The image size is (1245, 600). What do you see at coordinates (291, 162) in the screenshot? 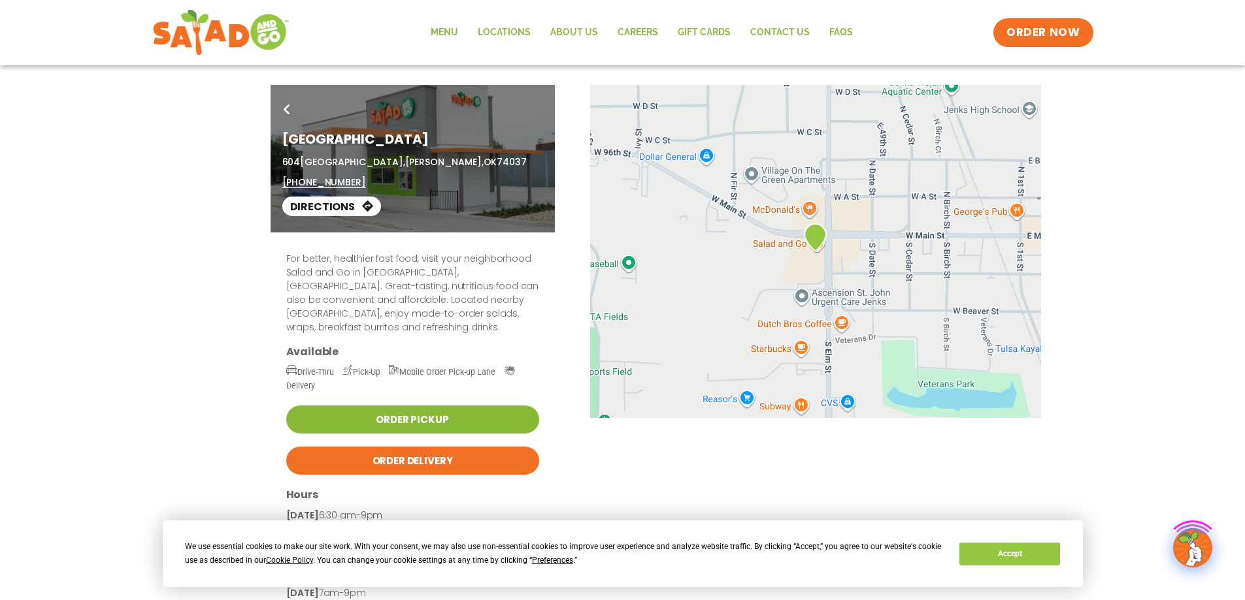
I see `span: 604` at bounding box center [291, 162].